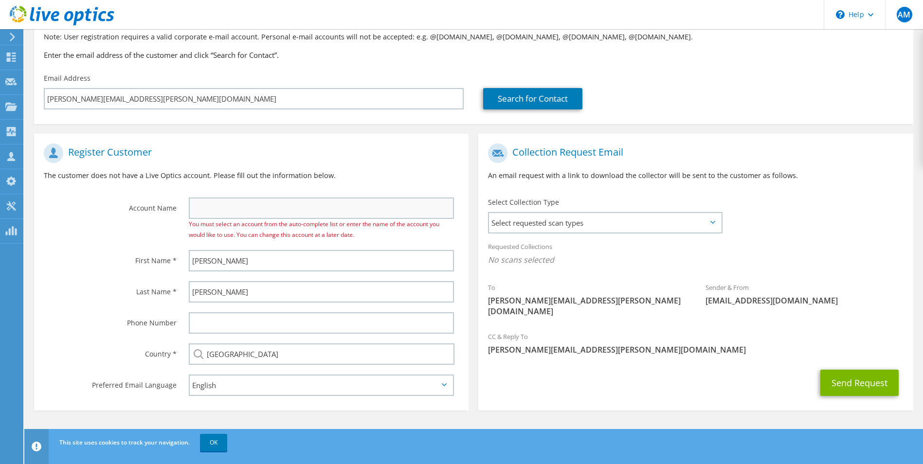  What do you see at coordinates (251, 176) in the screenshot?
I see `p: The customer does not have a Live Optics account. Please fill out the information below.` at bounding box center [251, 176].